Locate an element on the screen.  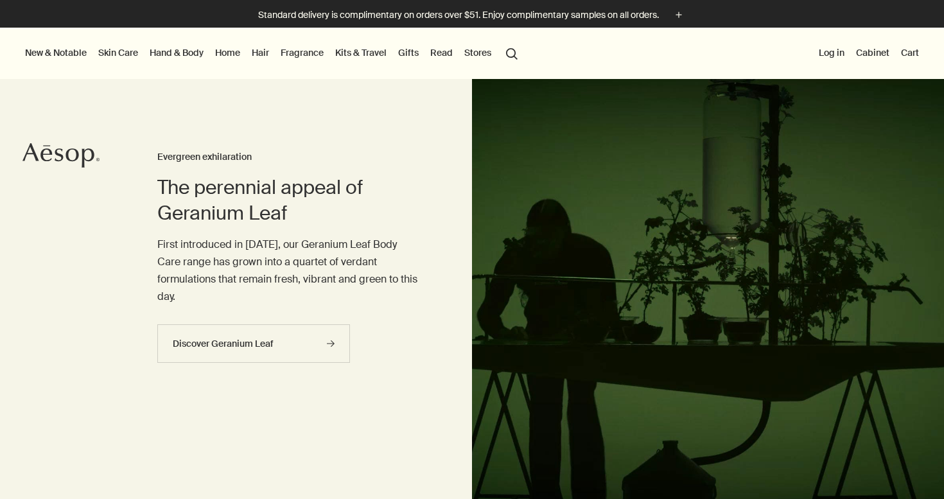
button: New & Notable is located at coordinates (56, 53).